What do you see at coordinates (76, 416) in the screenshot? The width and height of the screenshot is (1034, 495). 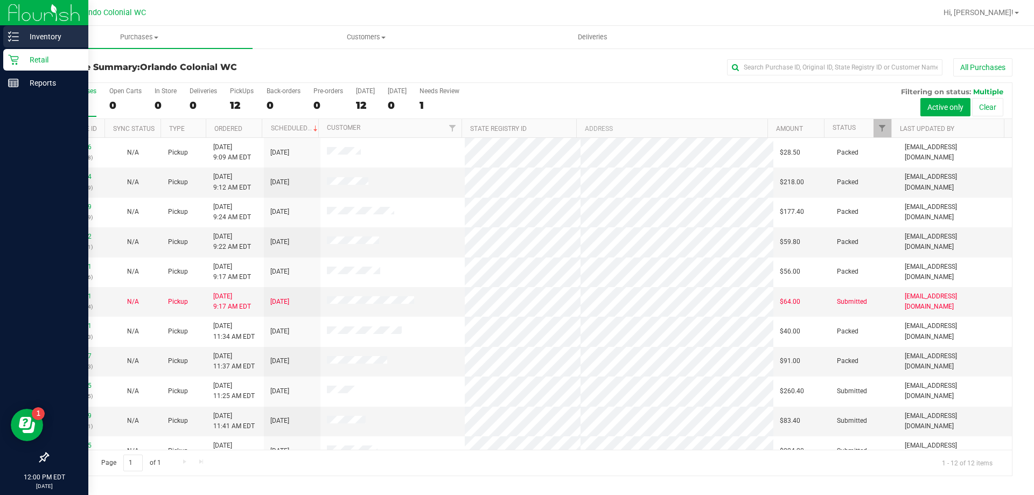 I see `a: 11833939` at bounding box center [76, 416].